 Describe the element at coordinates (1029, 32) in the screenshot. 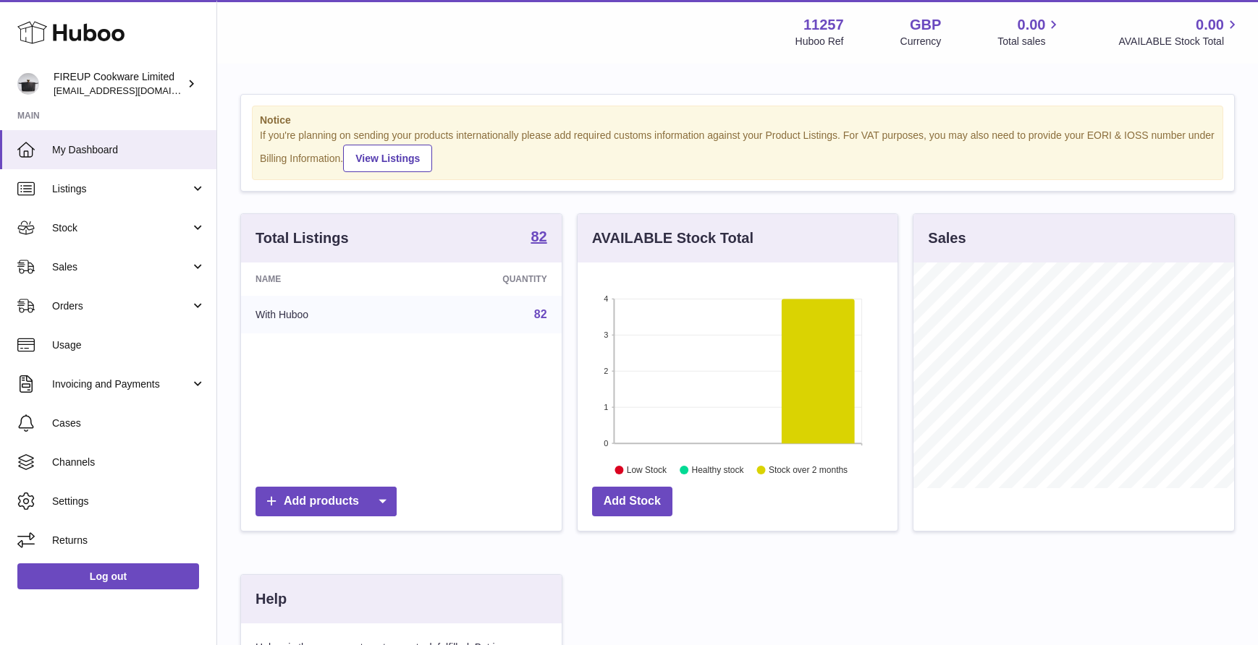

I see `a: 0.00 Total sales` at that location.